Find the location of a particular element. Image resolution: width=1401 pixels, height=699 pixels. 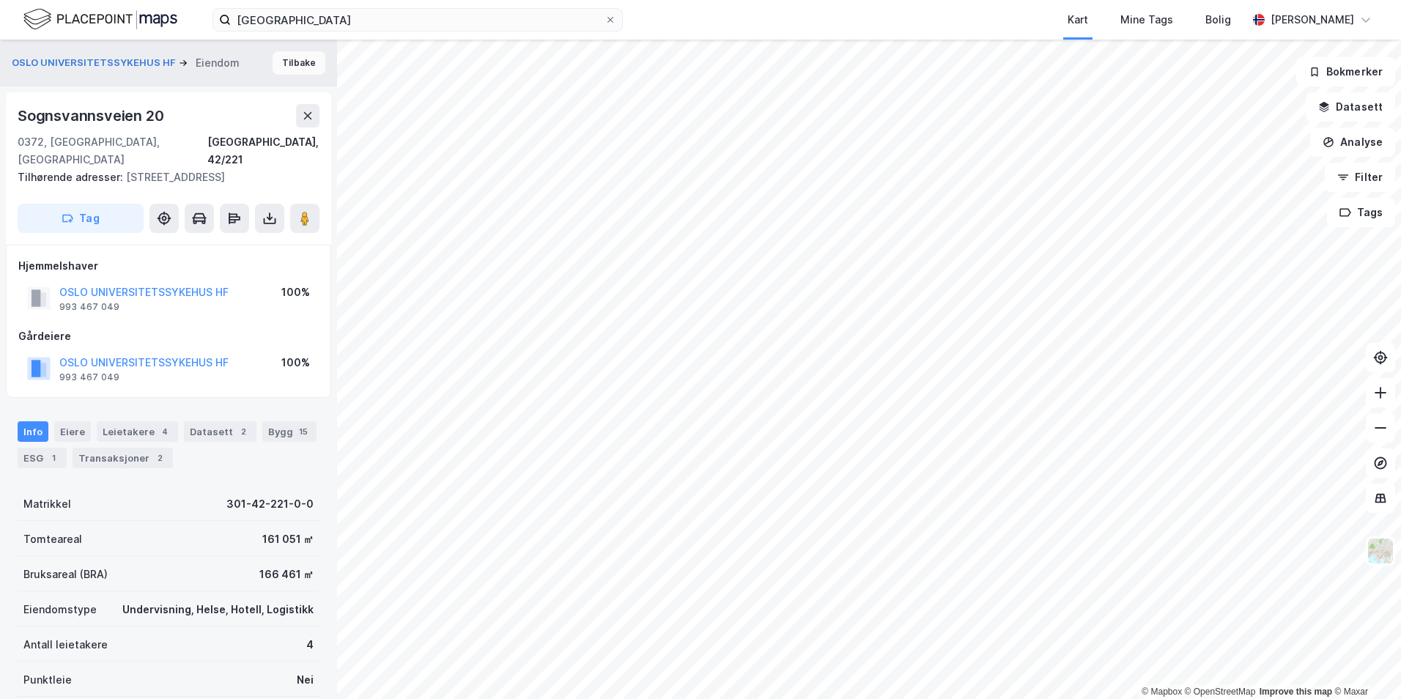

div: 301-42-221-0-0 is located at coordinates (270, 504).